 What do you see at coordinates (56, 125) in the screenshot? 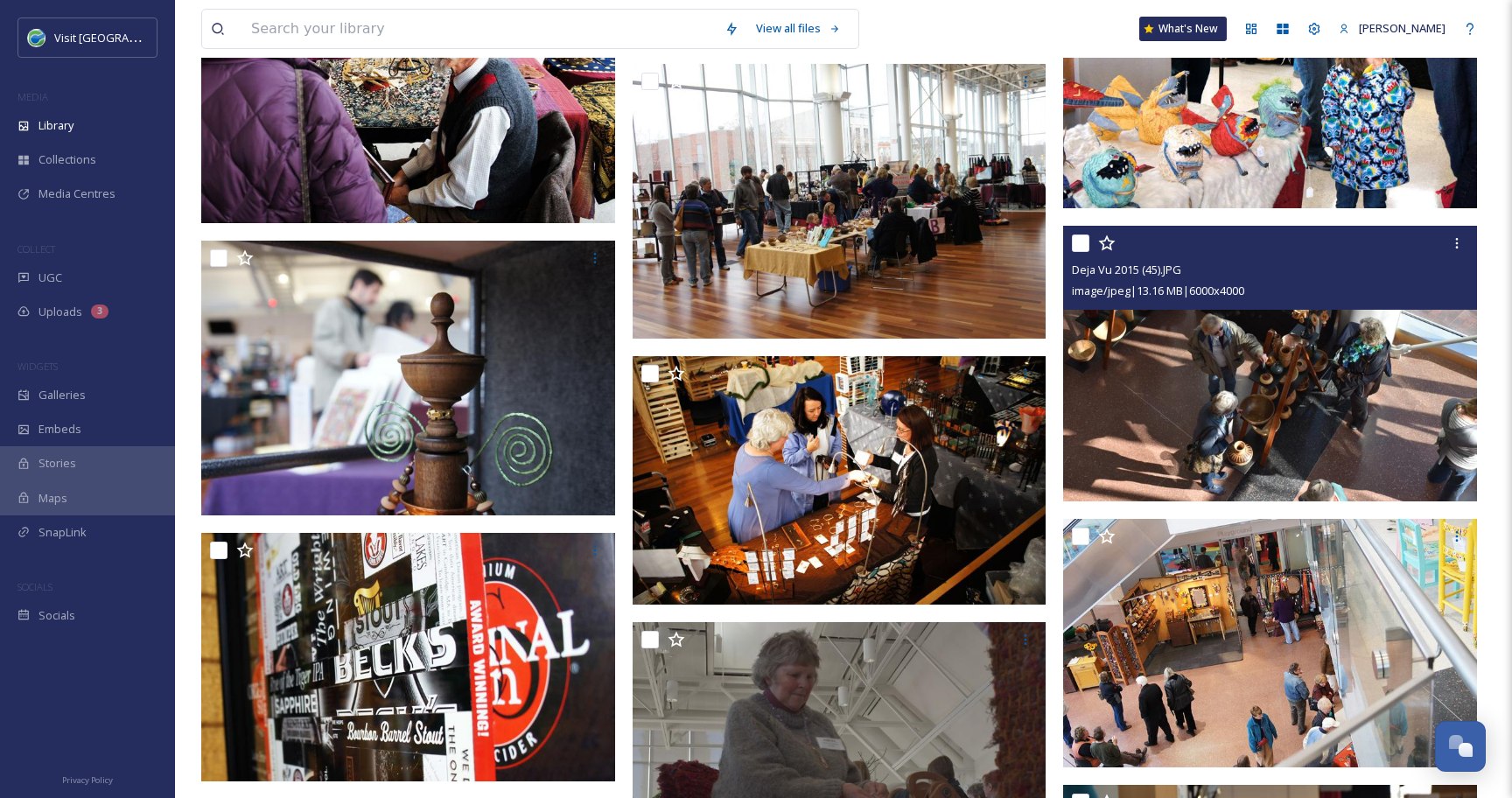
I see `span: Library` at bounding box center [56, 125].